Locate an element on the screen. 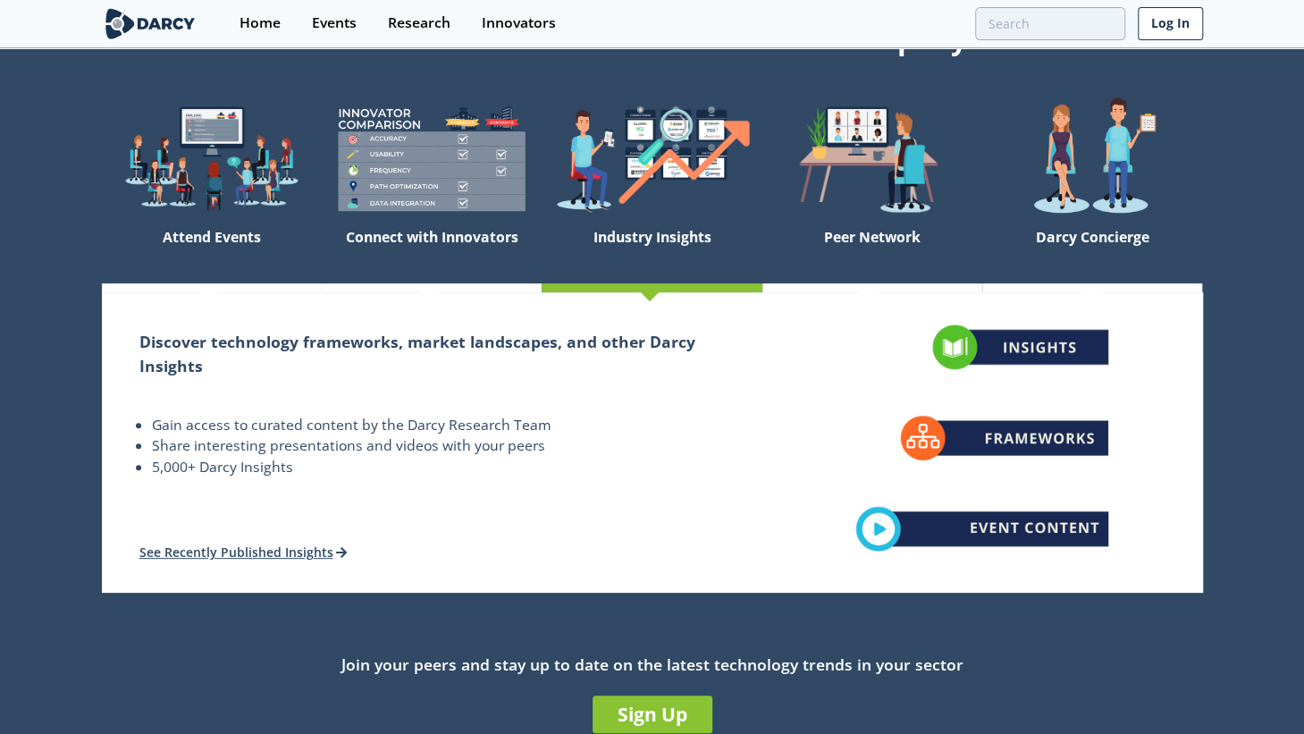 Image resolution: width=1304 pixels, height=734 pixels. a: See Recently Published Insights is located at coordinates (243, 552).